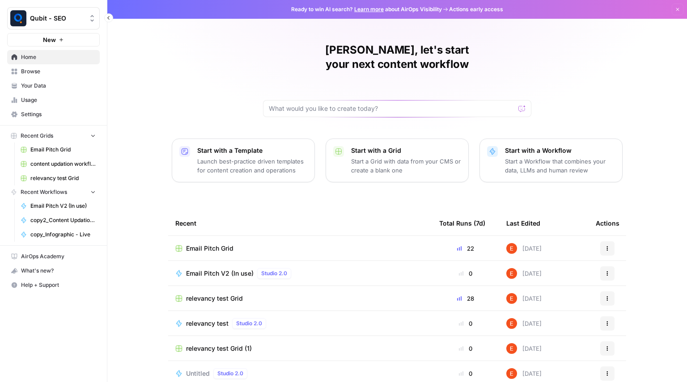 This screenshot has width=687, height=382. What do you see at coordinates (53, 192) in the screenshot?
I see `button: Recent Workflows` at bounding box center [53, 192].